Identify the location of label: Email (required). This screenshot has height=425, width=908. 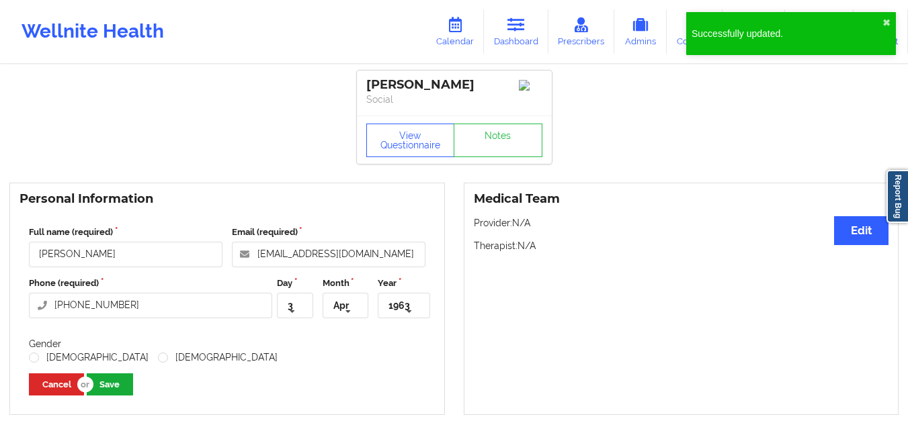
(329, 232).